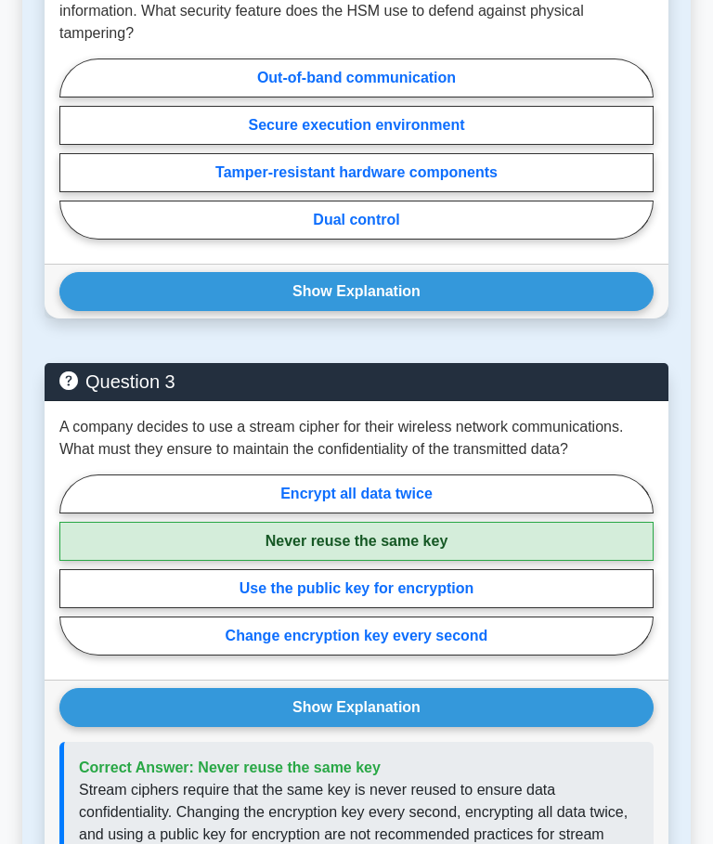 This screenshot has width=713, height=844. I want to click on p: A company decides to use a stream cipher for their wireless network communications. What must the..., so click(356, 438).